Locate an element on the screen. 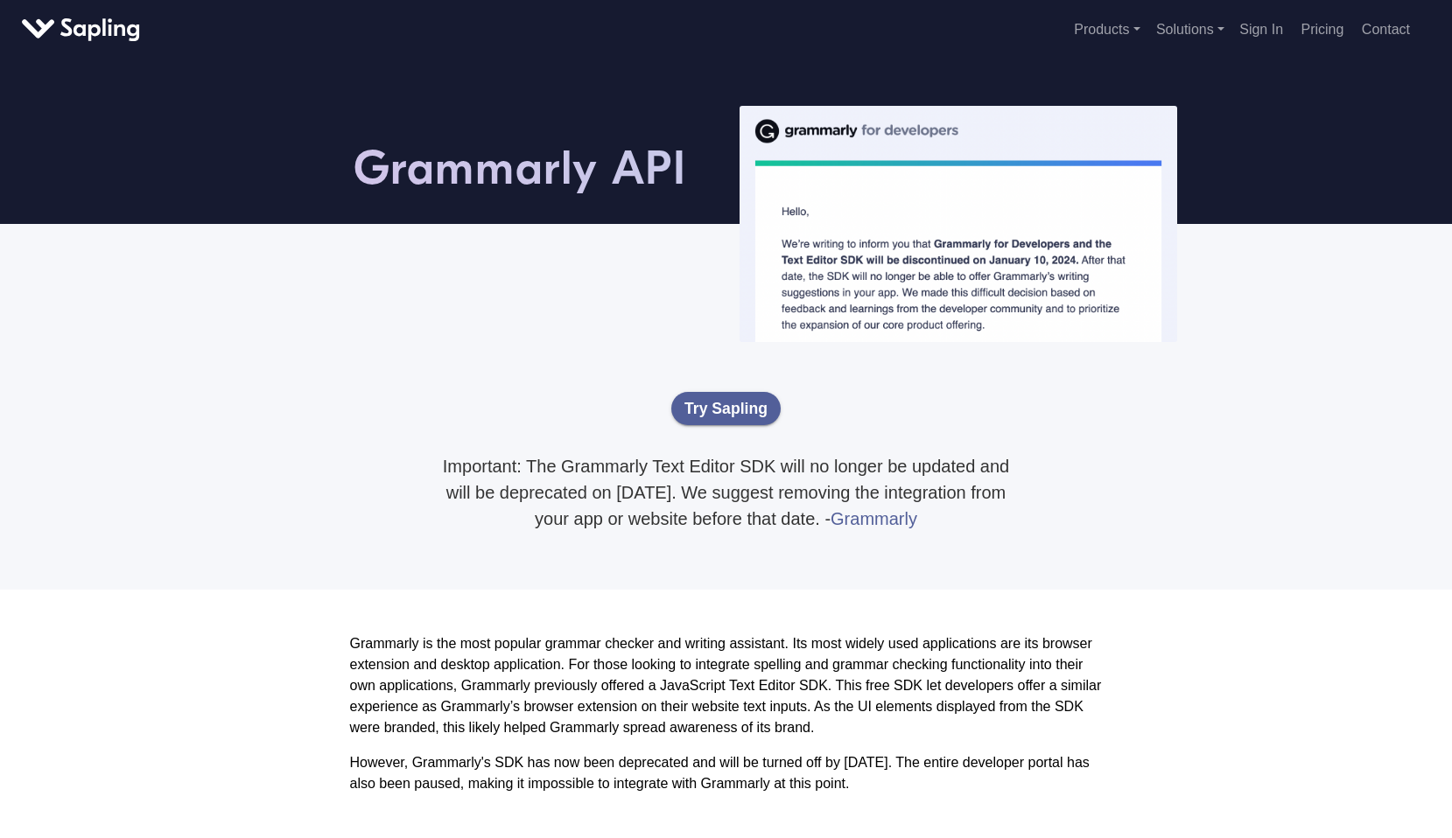  a: Grammarly is located at coordinates (873, 519).